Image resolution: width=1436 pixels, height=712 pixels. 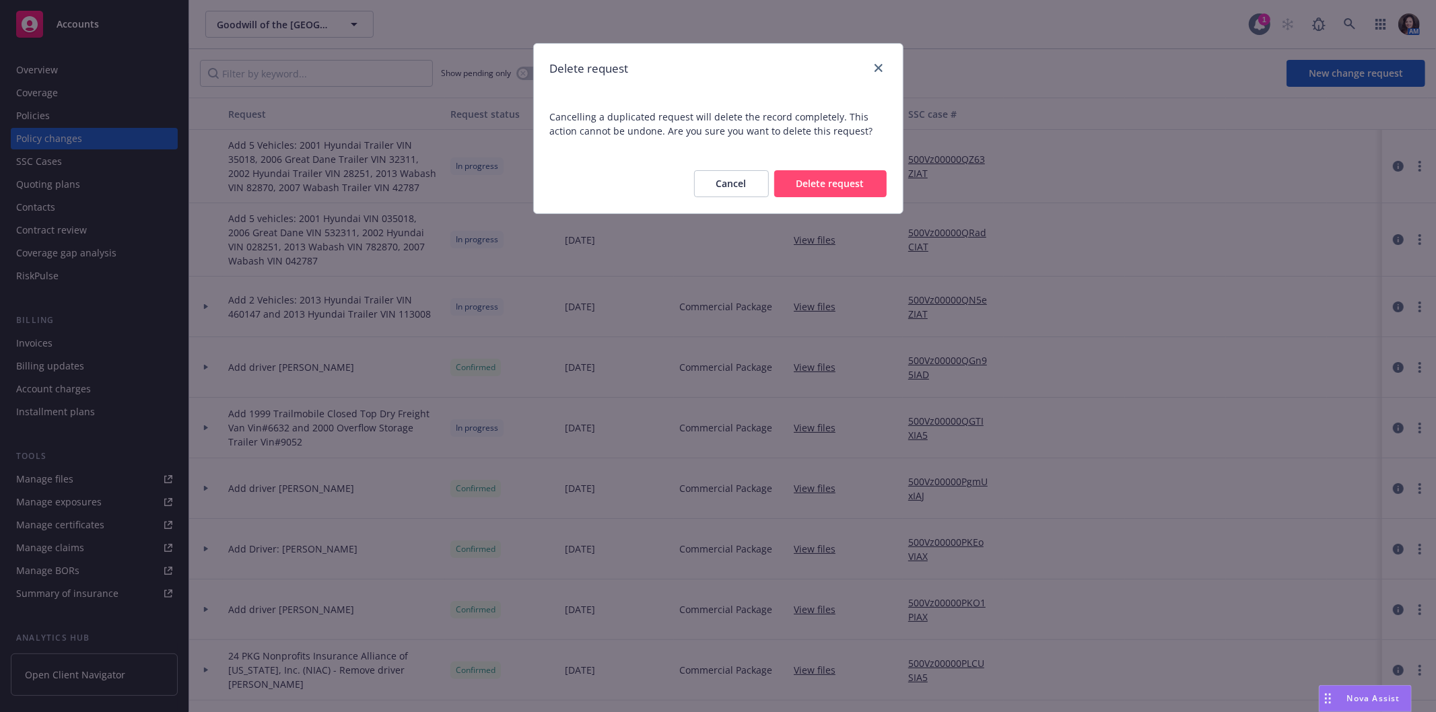 I want to click on button: Nova Assist, so click(x=1365, y=699).